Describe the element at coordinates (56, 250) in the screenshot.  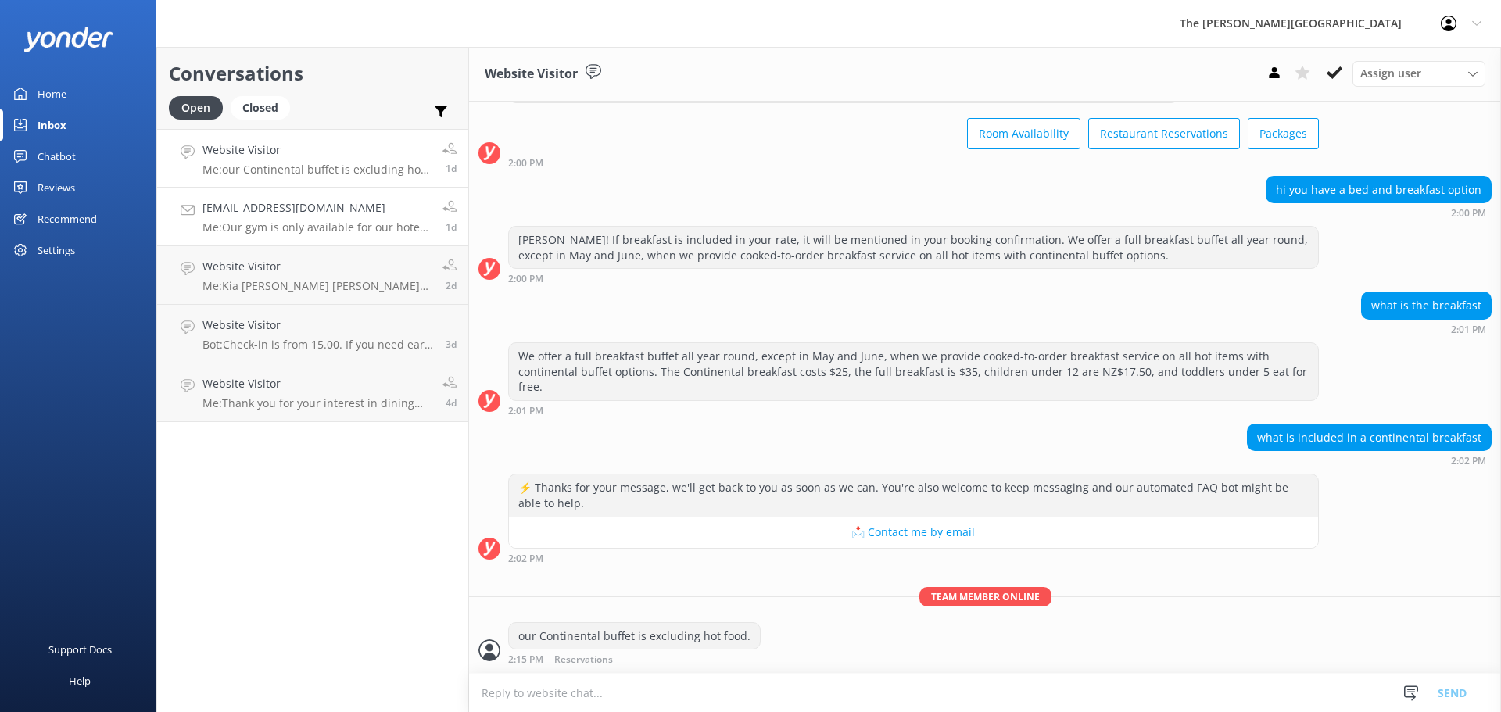
I see `div: Settings` at that location.